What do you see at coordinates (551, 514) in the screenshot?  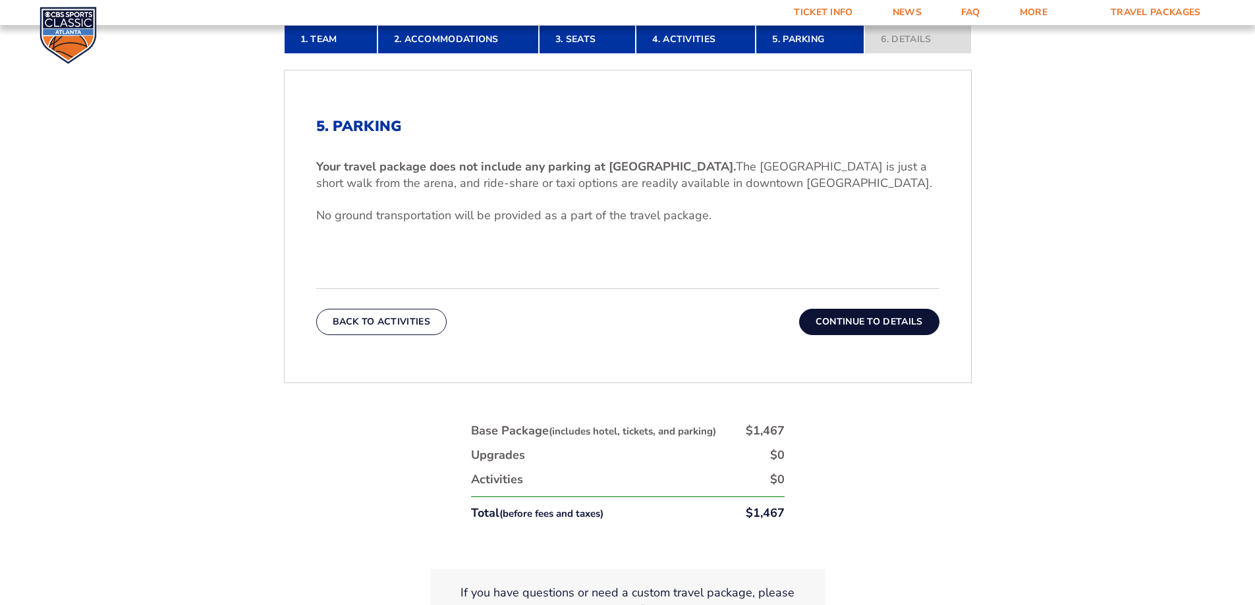 I see `small: (before fees and taxes)` at bounding box center [551, 514].